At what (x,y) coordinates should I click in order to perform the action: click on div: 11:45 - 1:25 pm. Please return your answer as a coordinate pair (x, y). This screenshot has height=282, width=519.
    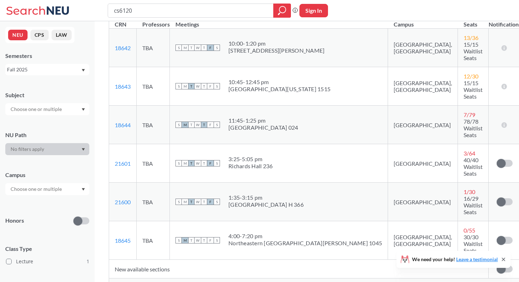
    Looking at the image, I should click on (263, 120).